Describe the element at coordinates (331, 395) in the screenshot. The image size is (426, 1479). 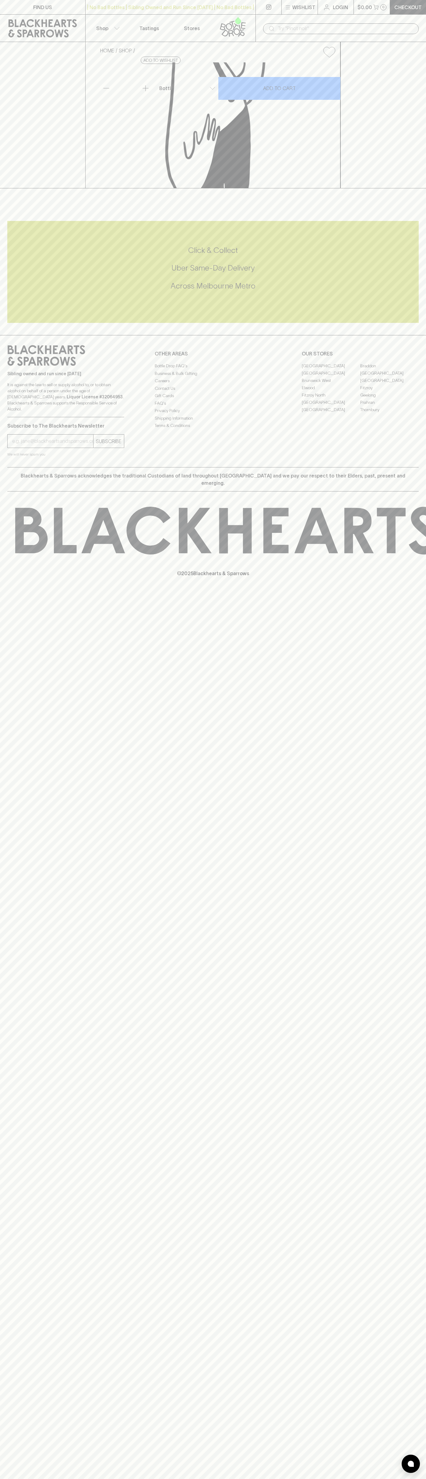
I see `a: Fitzroy North` at that location.